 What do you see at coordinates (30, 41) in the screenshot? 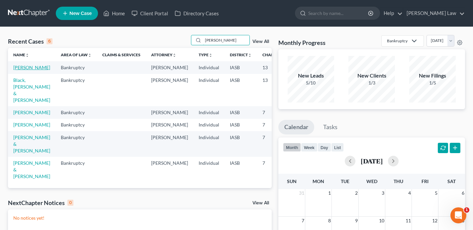
I see `div: Recent Cases` at bounding box center [30, 41].